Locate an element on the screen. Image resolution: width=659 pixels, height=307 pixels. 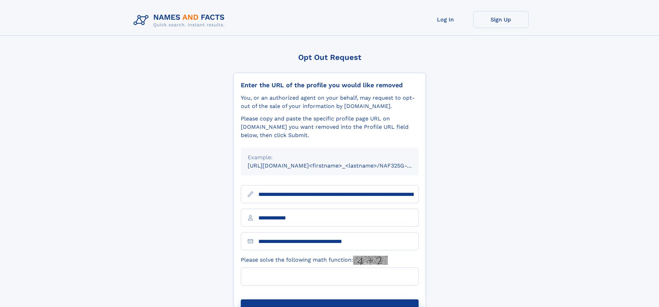
label: Please solve the following math function: is located at coordinates (314, 260).